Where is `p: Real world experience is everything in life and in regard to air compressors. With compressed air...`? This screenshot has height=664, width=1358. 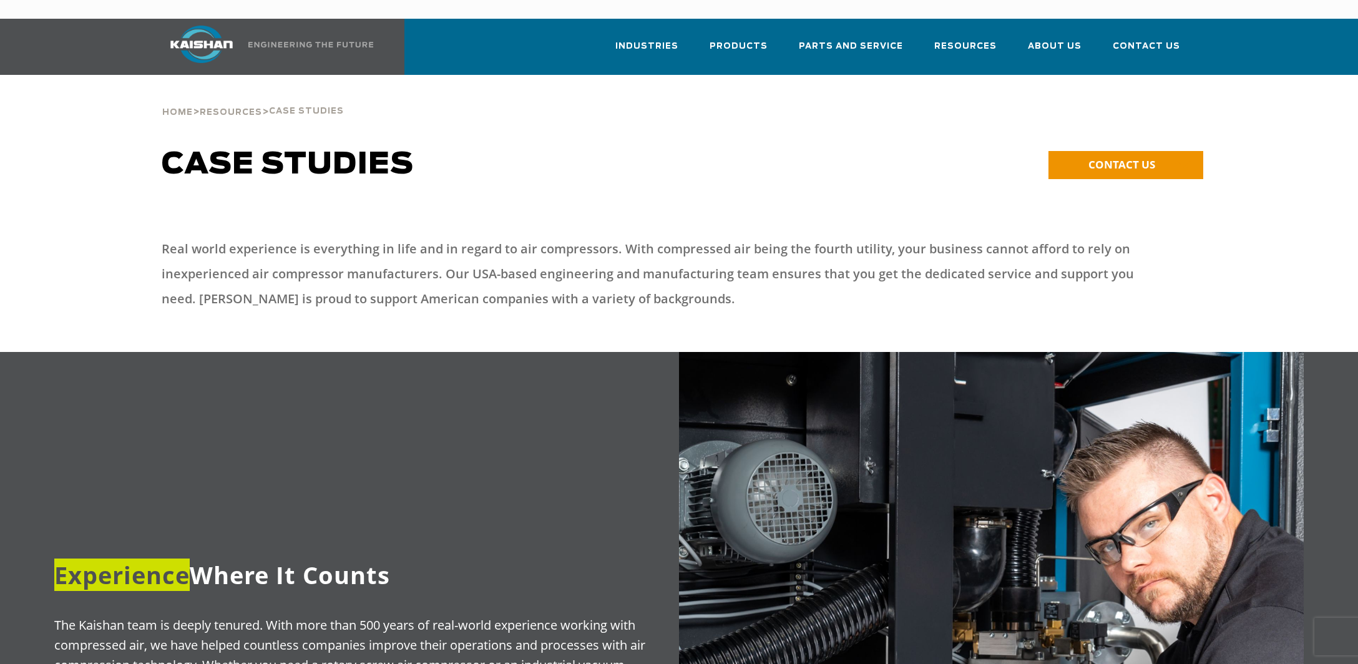 p: Real world experience is everything in life and in regard to air compressors. With compressed air... is located at coordinates (657, 274).